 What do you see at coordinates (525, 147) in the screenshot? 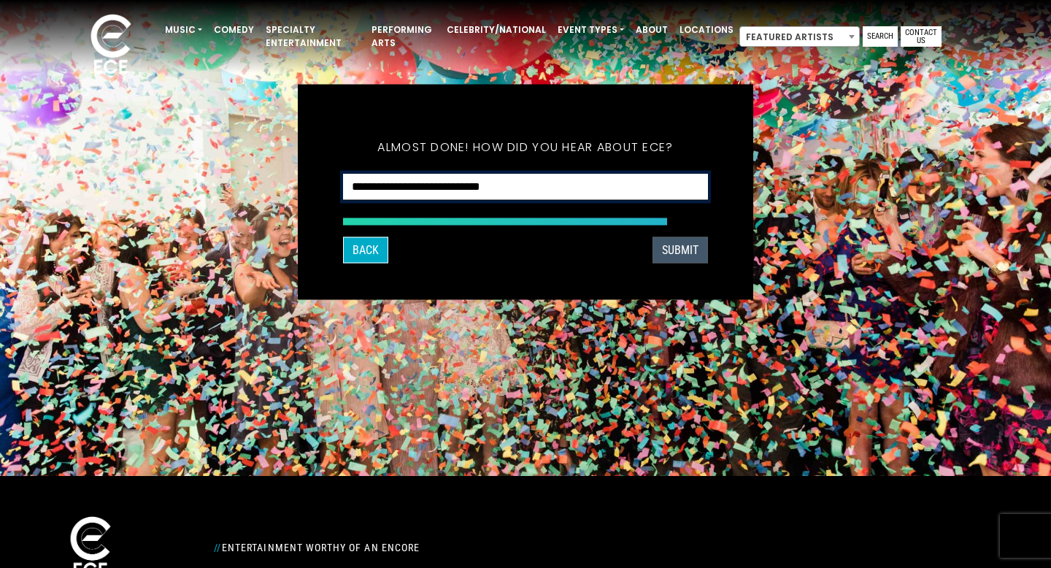
I see `h5: Almost done! How did you hear about ECE?` at bounding box center [525, 147].